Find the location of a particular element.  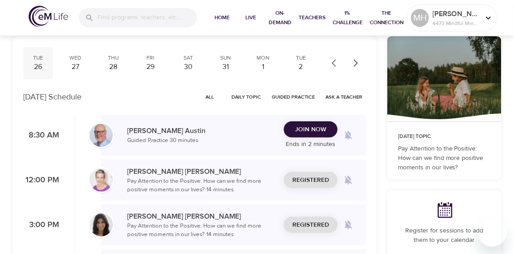

p: 4473 Mindful Minutes is located at coordinates (456, 23).